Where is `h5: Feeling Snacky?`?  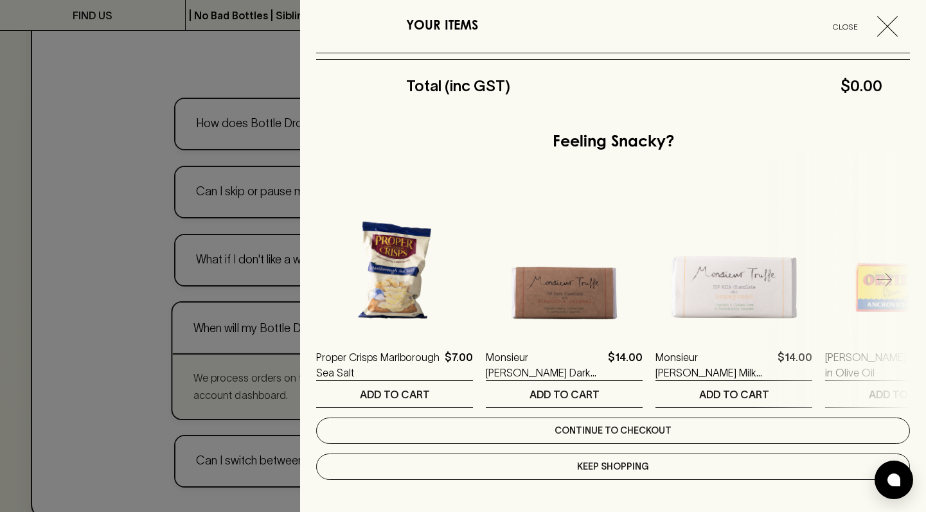
h5: Feeling Snacky? is located at coordinates (613, 143).